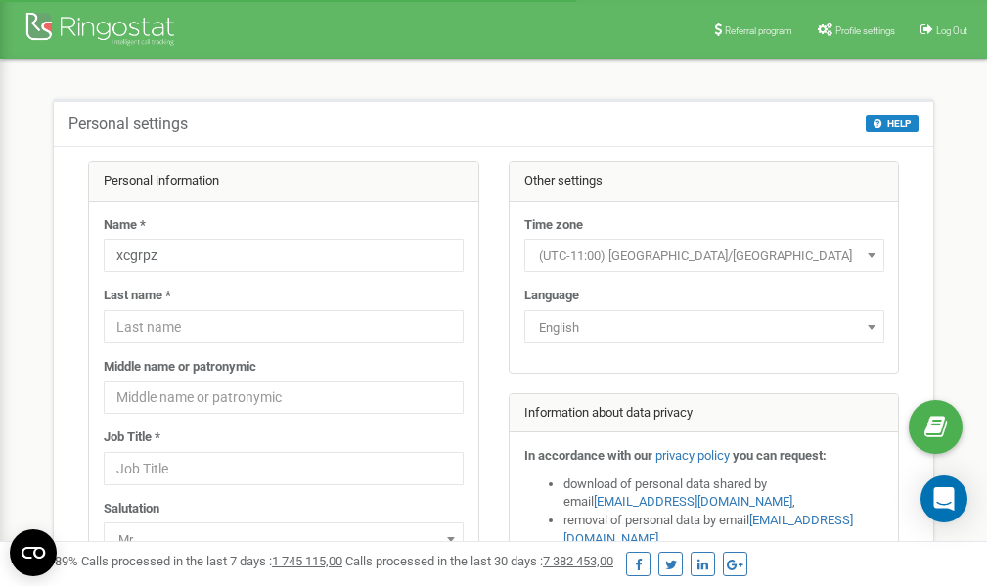  What do you see at coordinates (211, 561) in the screenshot?
I see `span: Calls processed in the last 7 days :` at bounding box center [211, 561].